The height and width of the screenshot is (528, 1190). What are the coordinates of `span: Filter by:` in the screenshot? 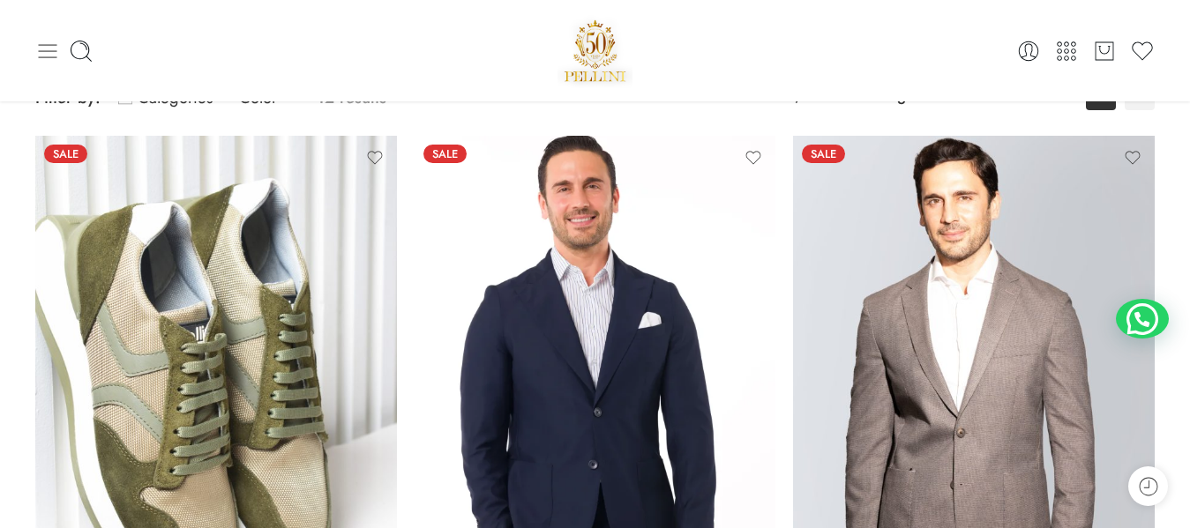 It's located at (68, 97).